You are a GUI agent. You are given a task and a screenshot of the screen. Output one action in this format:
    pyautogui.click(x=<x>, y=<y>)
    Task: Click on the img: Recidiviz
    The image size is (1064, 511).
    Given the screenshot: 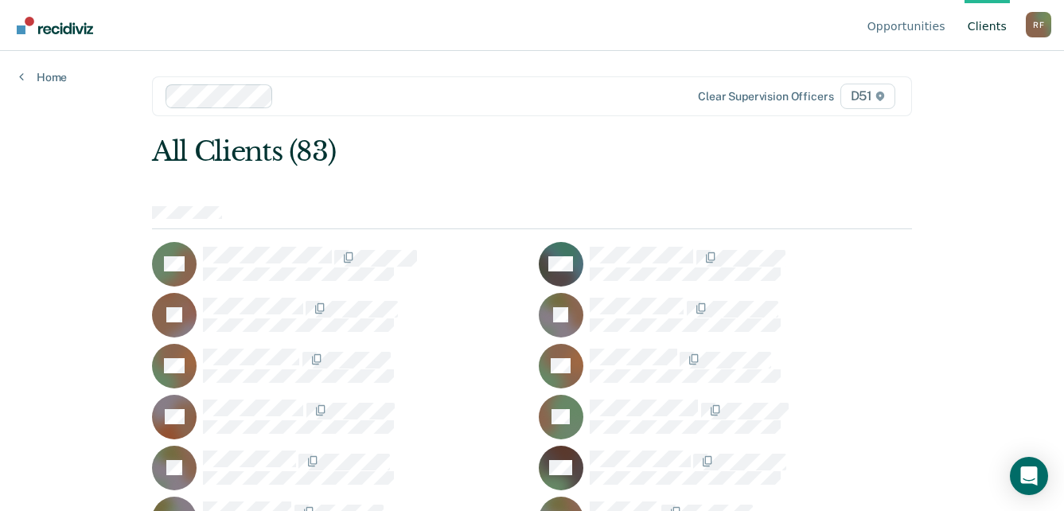 What is the action you would take?
    pyautogui.click(x=55, y=25)
    